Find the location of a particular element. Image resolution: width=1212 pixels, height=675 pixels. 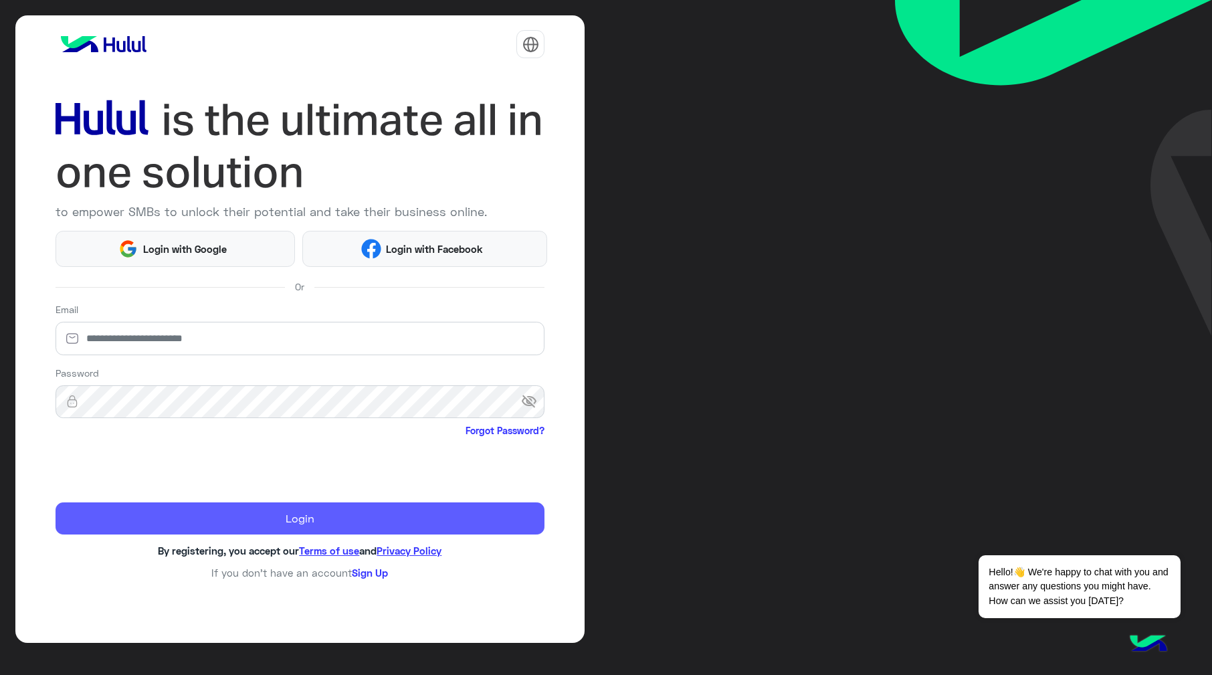

img: hulul-logo.png is located at coordinates (1148, 645).